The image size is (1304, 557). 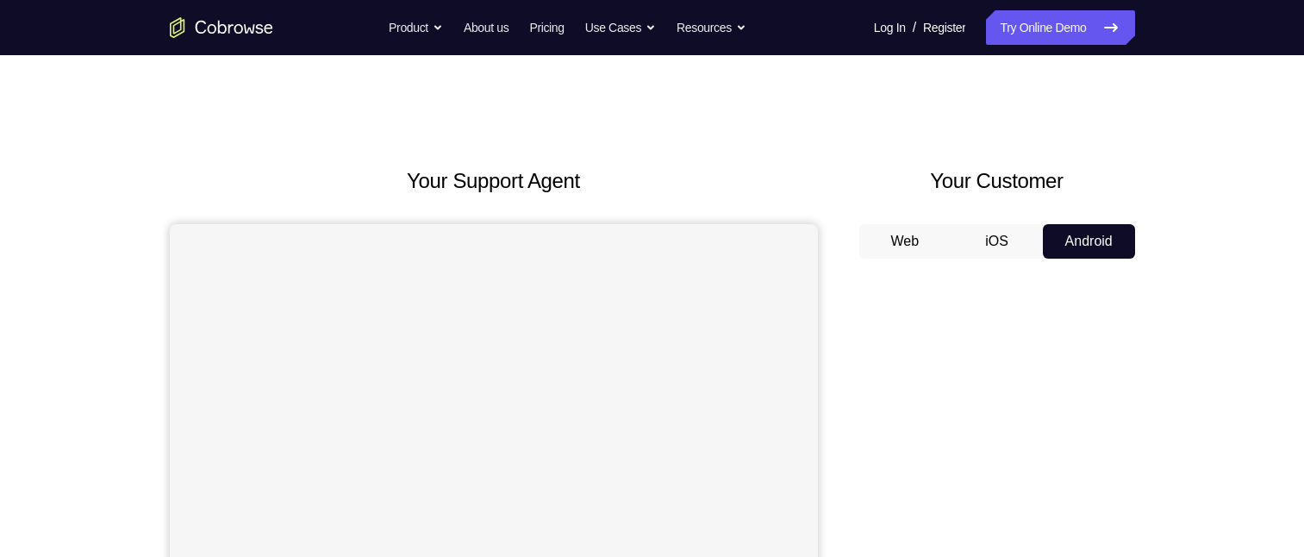 What do you see at coordinates (997, 181) in the screenshot?
I see `h2: Your Customer` at bounding box center [997, 181].